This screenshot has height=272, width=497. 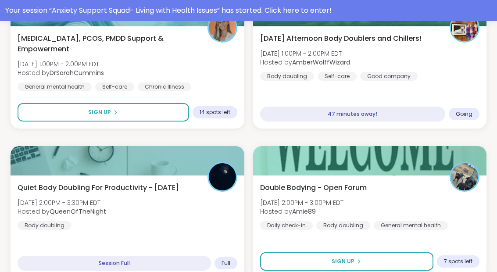 I want to click on div: Chronic Illness, so click(x=164, y=87).